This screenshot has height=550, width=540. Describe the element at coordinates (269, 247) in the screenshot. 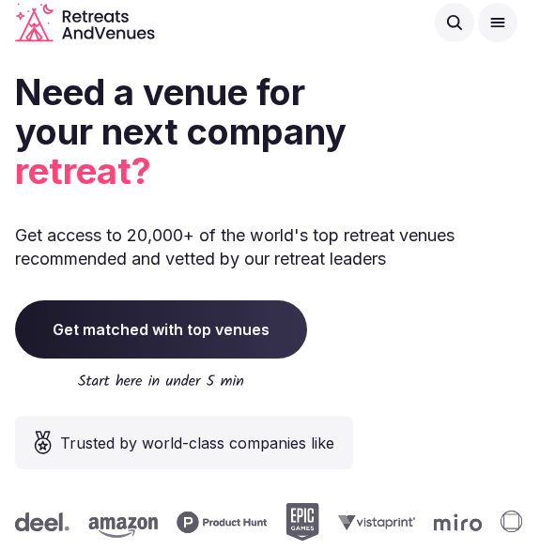

I see `p: Get access to 20,000+ of the world's top retreat venues recommended and vetted by our retreat lea...` at that location.